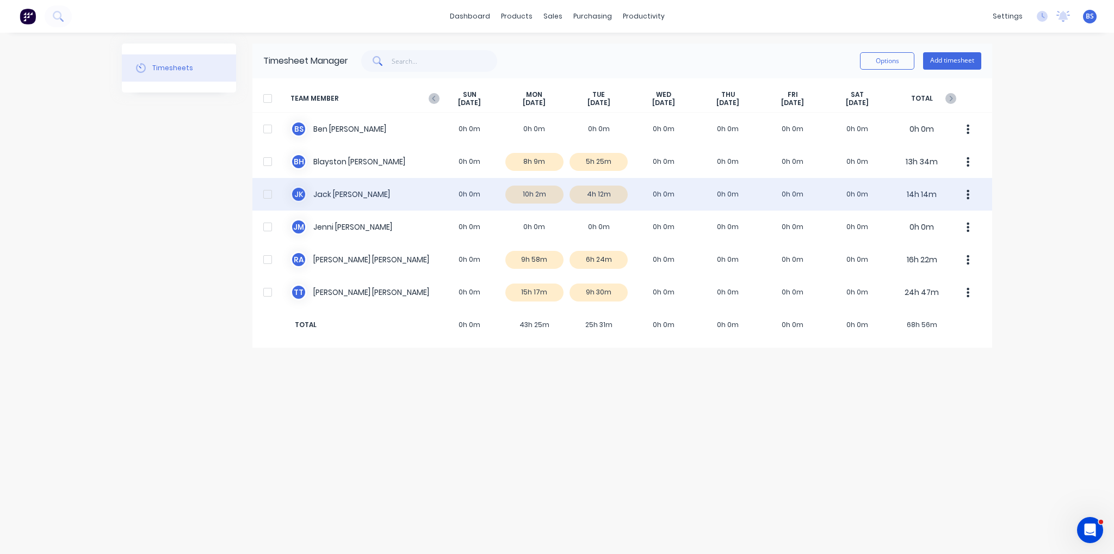 Image resolution: width=1114 pixels, height=554 pixels. What do you see at coordinates (858, 95) in the screenshot?
I see `span: SAT` at bounding box center [858, 95].